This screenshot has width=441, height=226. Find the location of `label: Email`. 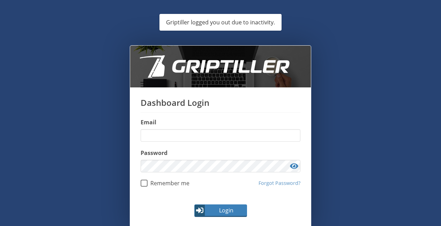

label: Email is located at coordinates (221, 122).